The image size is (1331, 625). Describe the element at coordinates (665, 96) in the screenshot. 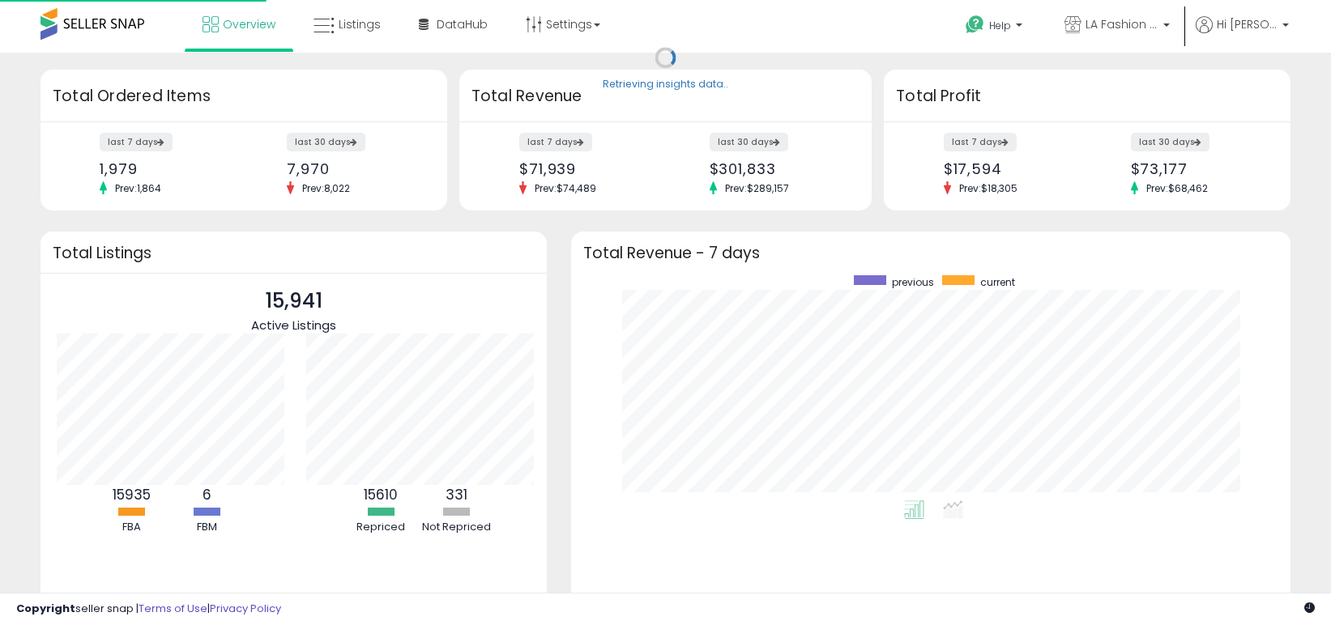

I see `h3: Total Revenue` at that location.